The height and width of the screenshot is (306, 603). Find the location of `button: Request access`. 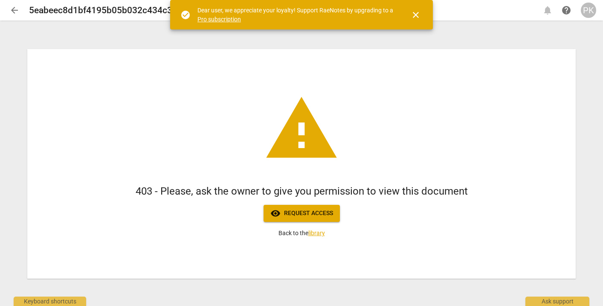

button: Request access is located at coordinates (301, 213).